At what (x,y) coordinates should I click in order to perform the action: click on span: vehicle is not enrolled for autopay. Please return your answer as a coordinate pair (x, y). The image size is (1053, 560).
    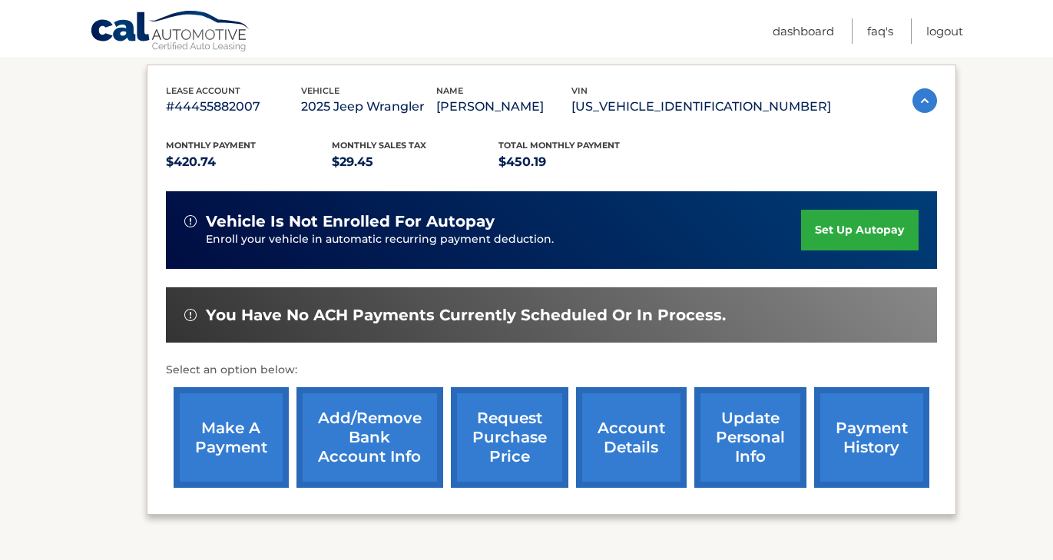
    Looking at the image, I should click on (350, 221).